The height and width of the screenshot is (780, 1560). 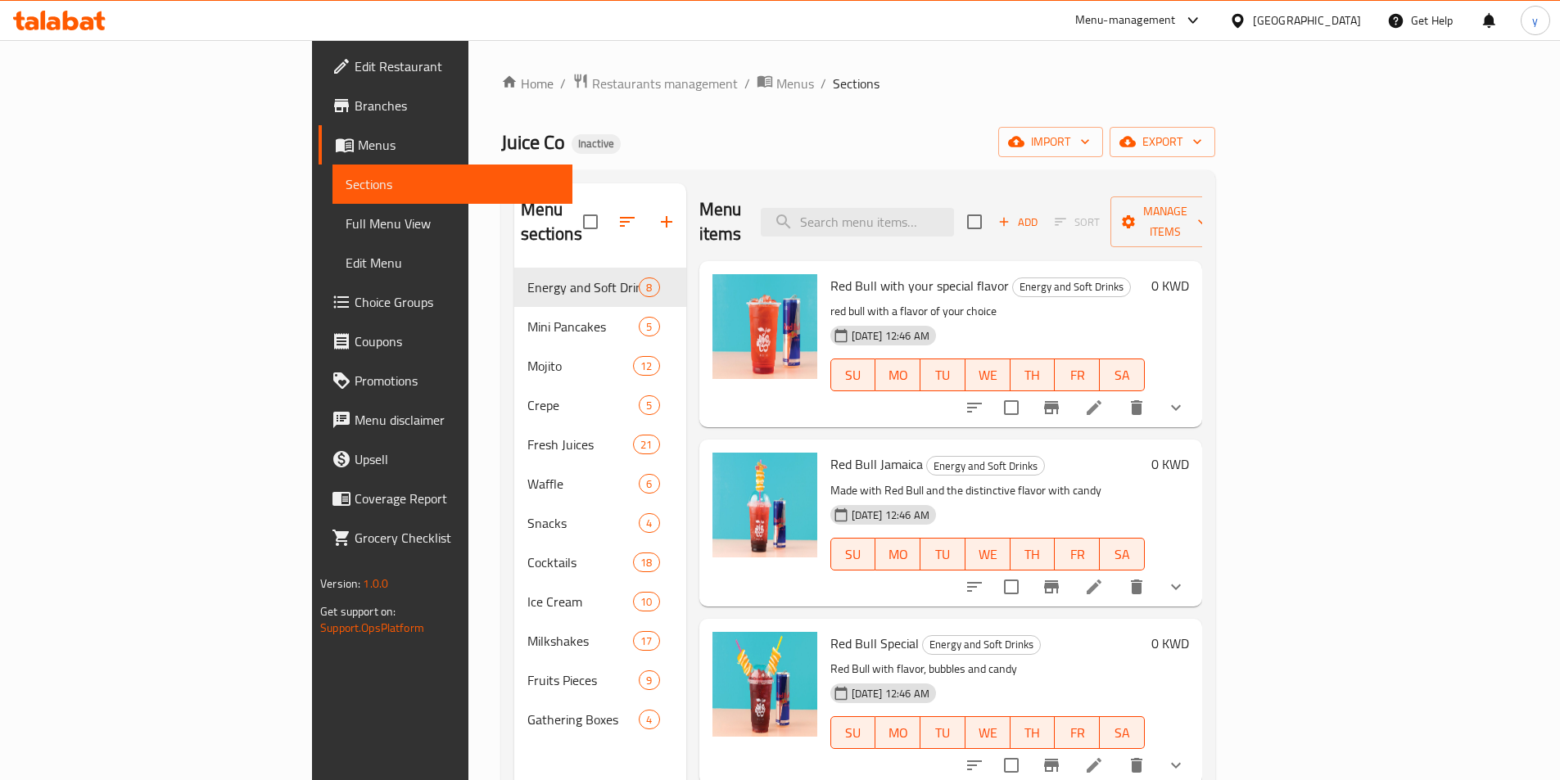 I want to click on span: SA, so click(x=1122, y=554).